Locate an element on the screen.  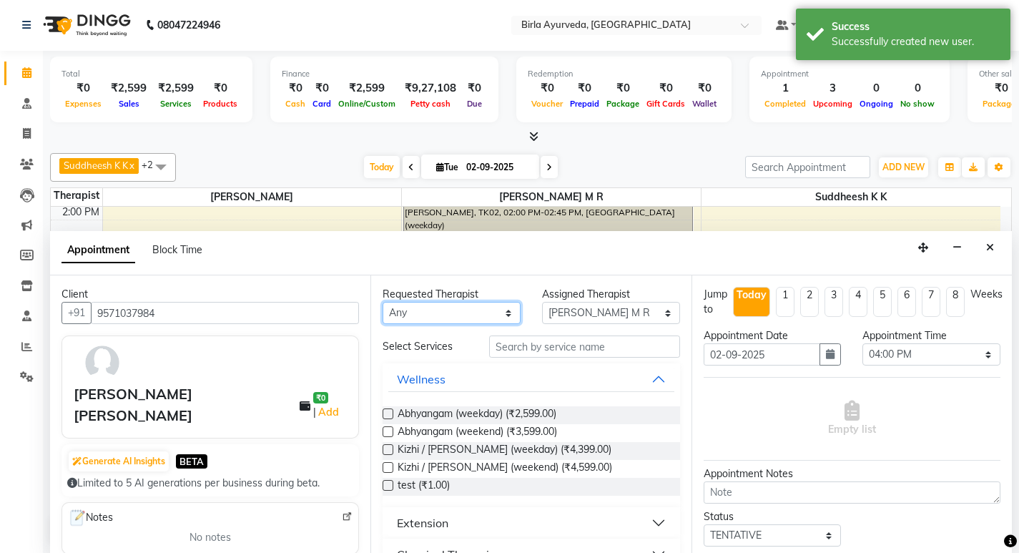
li: 4 is located at coordinates (858, 302).